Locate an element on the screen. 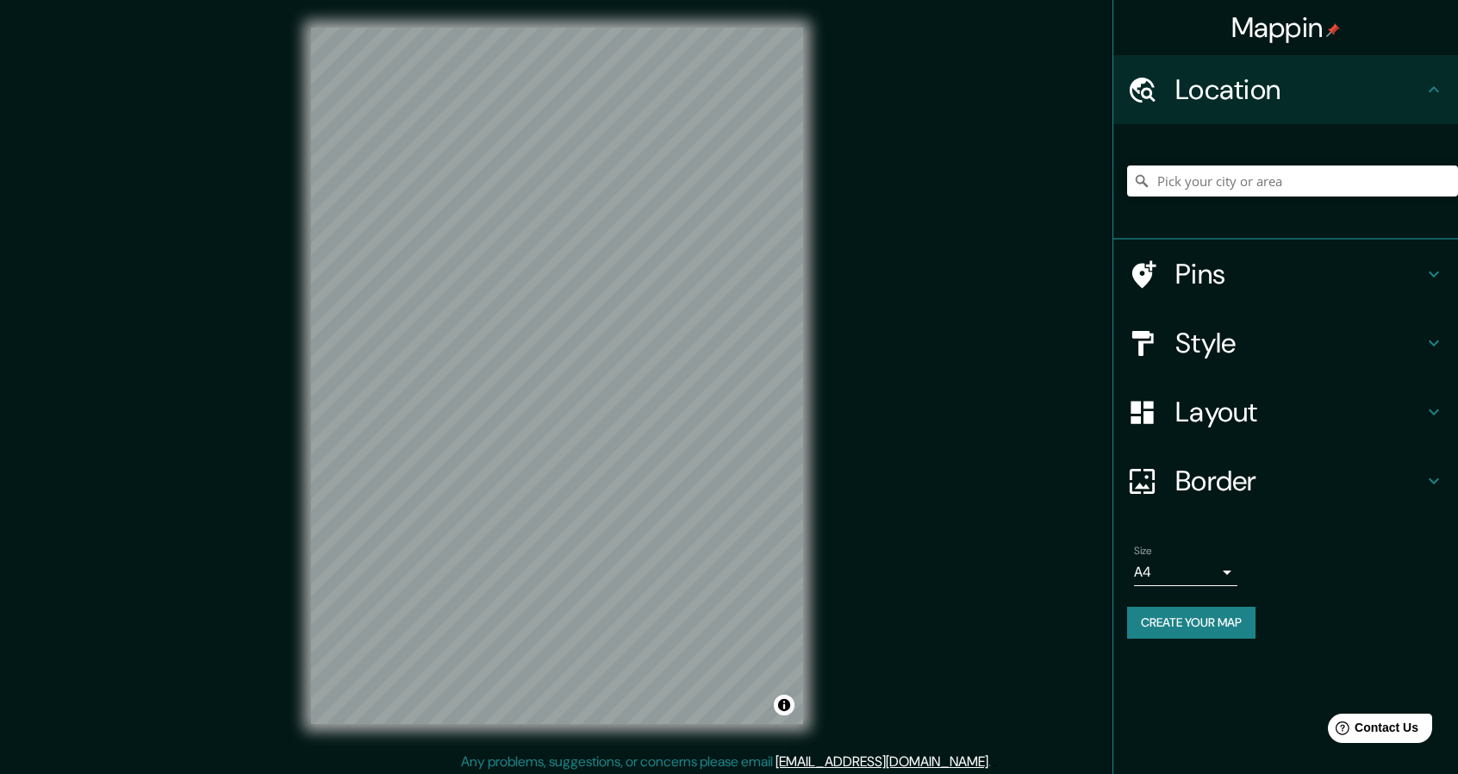 The width and height of the screenshot is (1458, 774). div: A4 is located at coordinates (1186, 572).